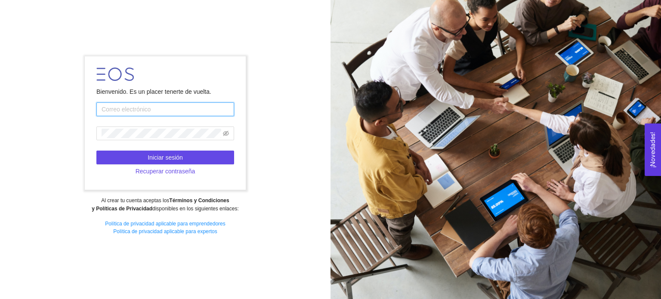 The width and height of the screenshot is (661, 299). Describe the element at coordinates (165, 205) in the screenshot. I see `div: Al crear tu cuenta aceptas los disponibles en los siguientes enlaces:` at that location.